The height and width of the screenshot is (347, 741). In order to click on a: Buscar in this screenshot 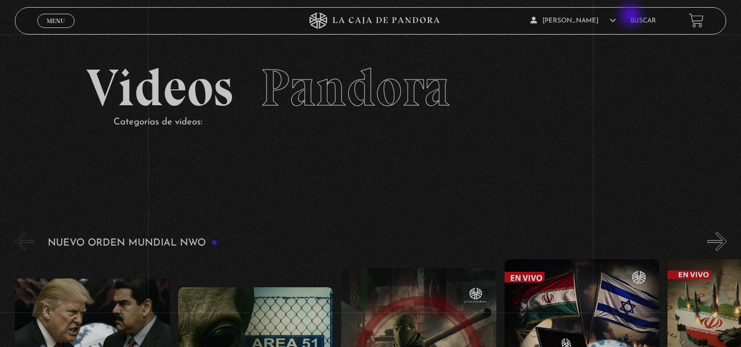, I will do `click(643, 21)`.